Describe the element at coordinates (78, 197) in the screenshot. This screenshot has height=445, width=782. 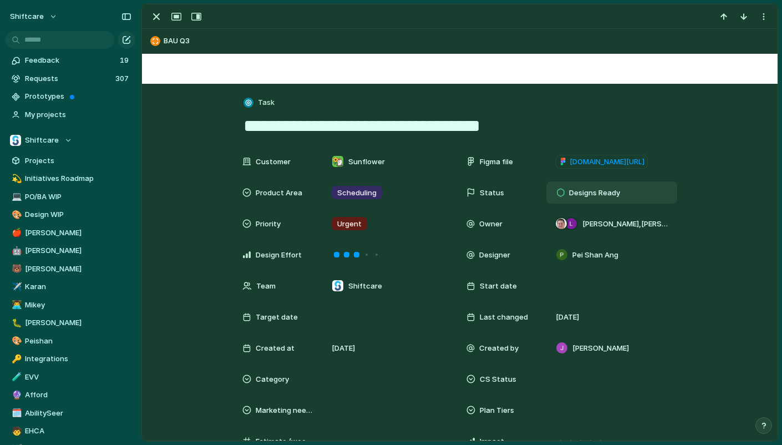
I see `span: PO/BA WIP` at that location.